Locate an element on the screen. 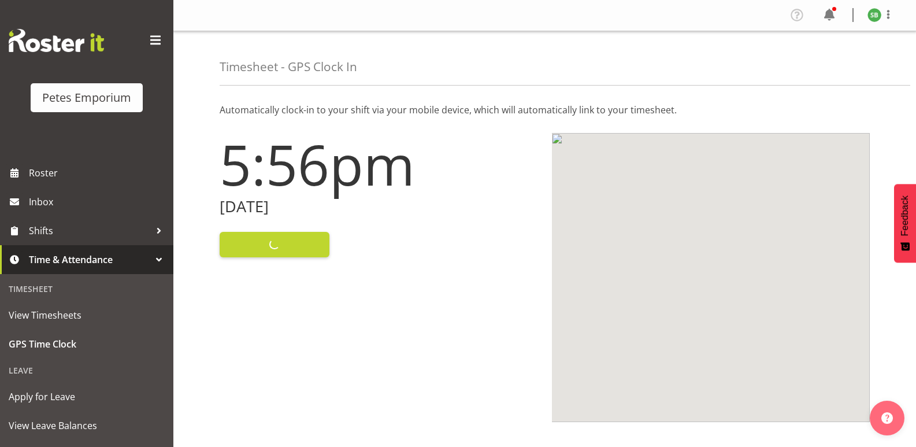 The height and width of the screenshot is (447, 916). button: Feedback - Show survey is located at coordinates (906, 223).